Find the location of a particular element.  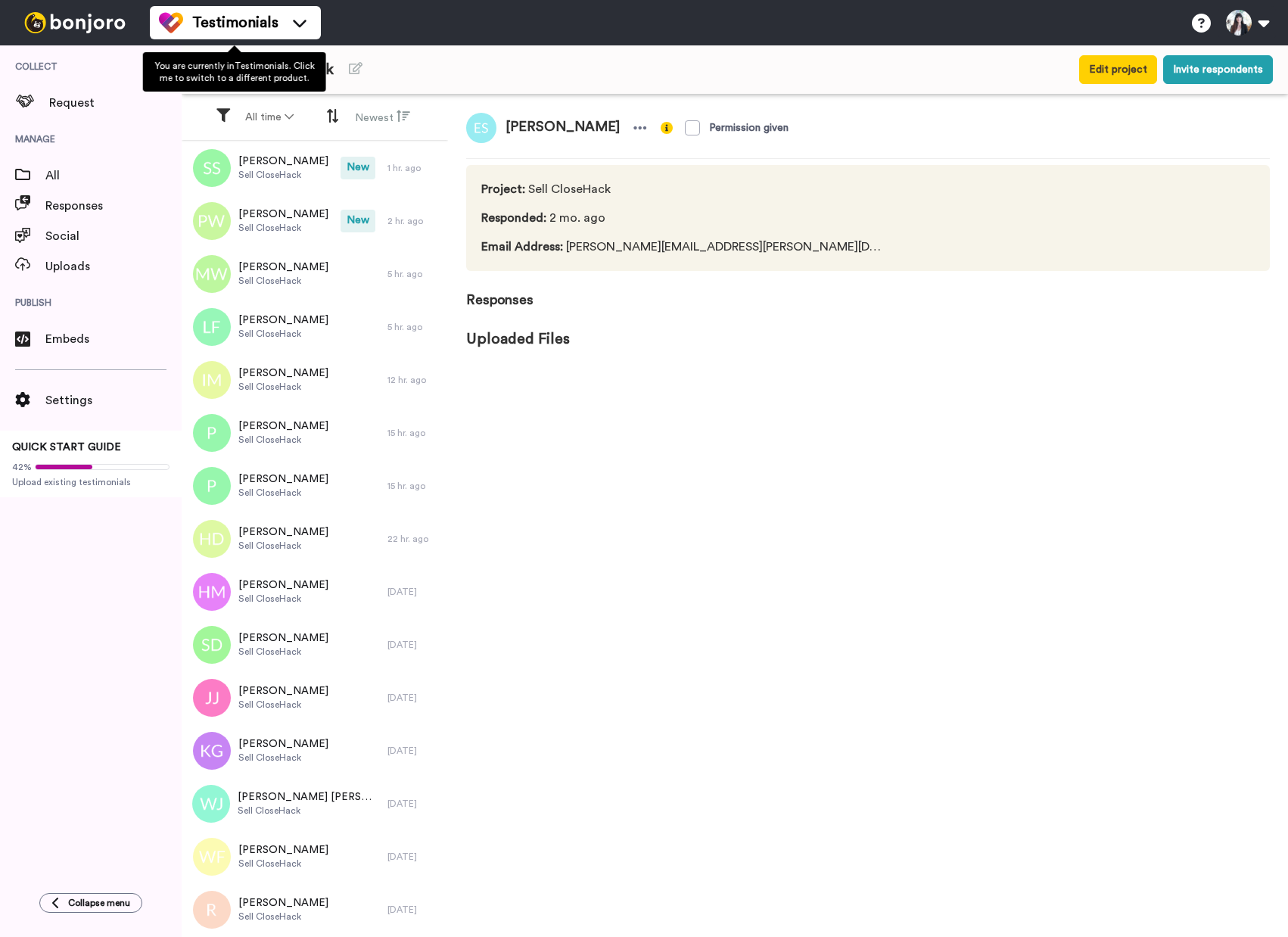

img: im.png is located at coordinates (212, 380).